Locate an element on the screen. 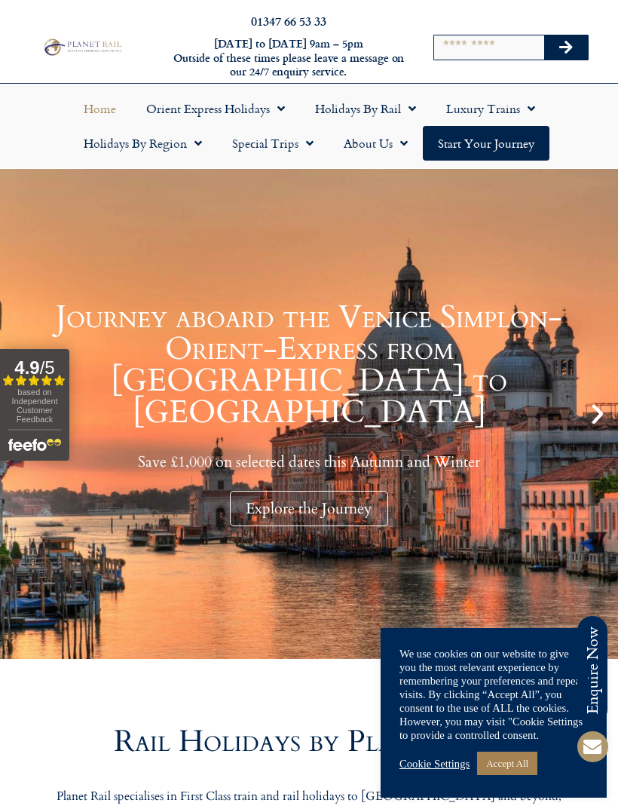  a: Home is located at coordinates (99, 109).